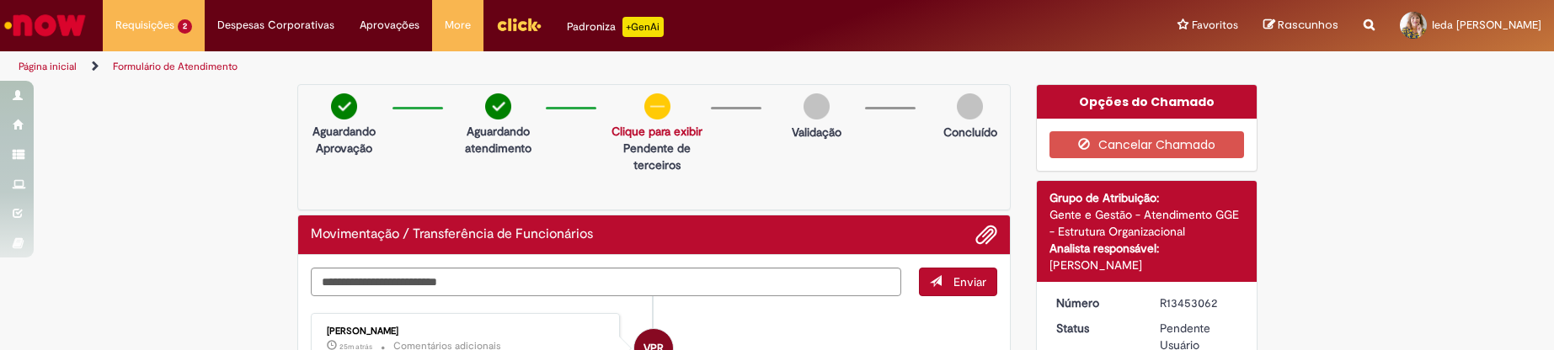  What do you see at coordinates (606, 282) in the screenshot?
I see `textarea: Digite sua mensagem aqui...` at bounding box center [606, 282].